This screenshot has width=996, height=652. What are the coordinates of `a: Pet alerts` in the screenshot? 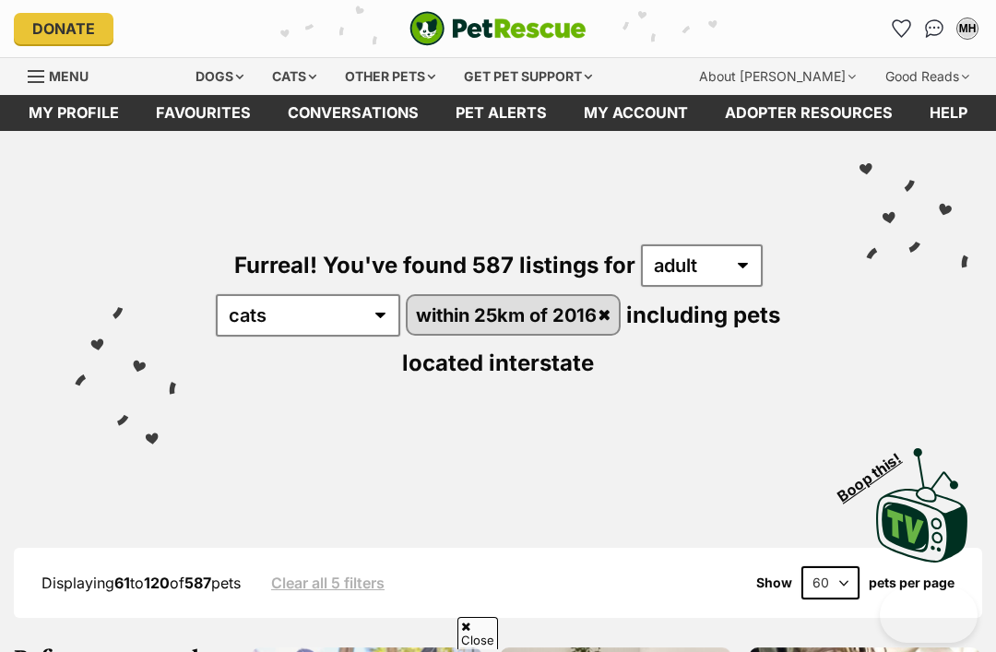 It's located at (501, 113).